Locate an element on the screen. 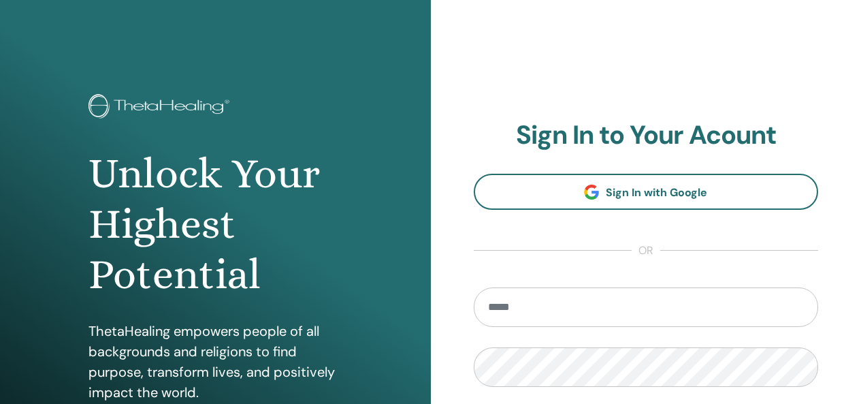 The image size is (861, 404). a: Sign In with Google is located at coordinates (646, 191).